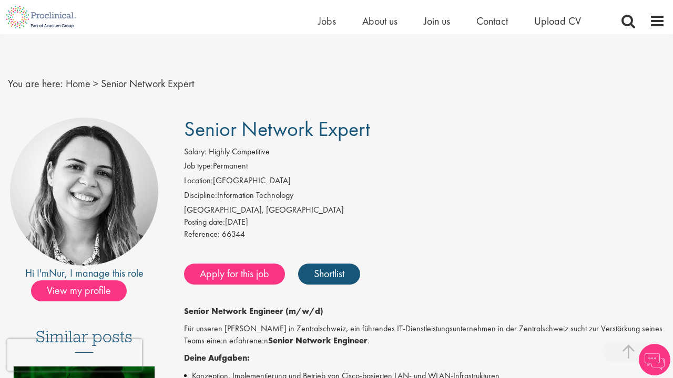  I want to click on label: Salary:, so click(195, 152).